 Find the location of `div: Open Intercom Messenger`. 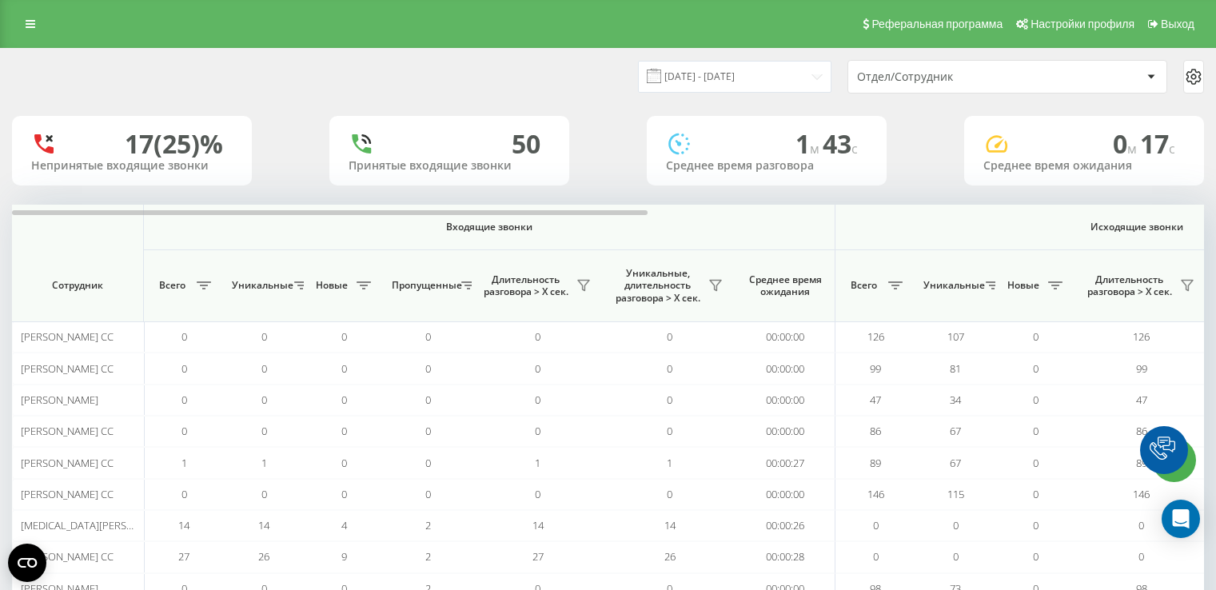

div: Open Intercom Messenger is located at coordinates (1181, 519).